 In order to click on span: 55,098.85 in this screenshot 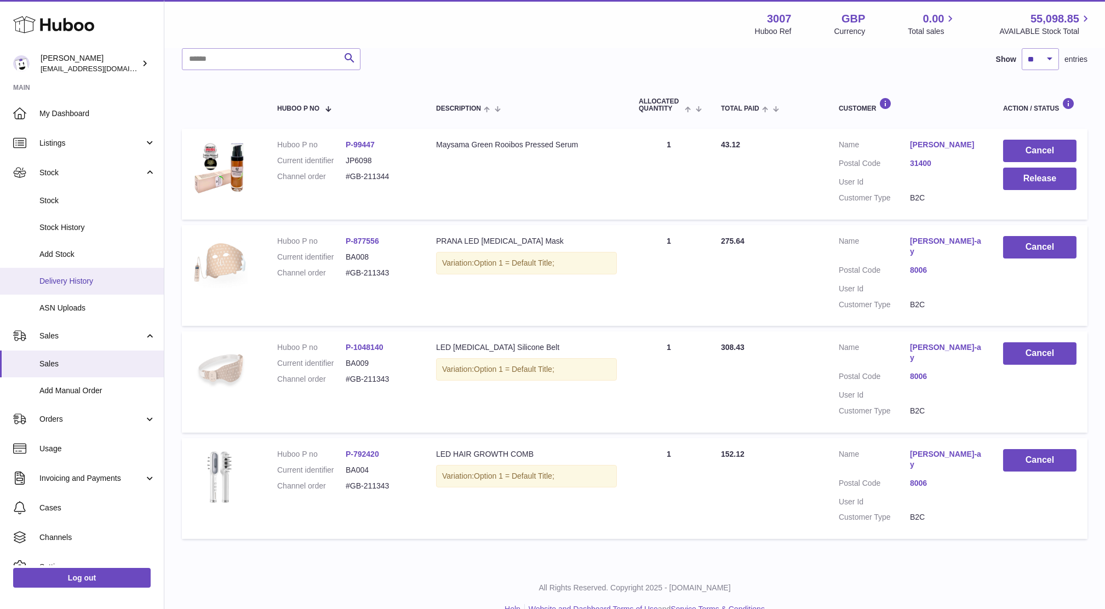, I will do `click(1055, 19)`.